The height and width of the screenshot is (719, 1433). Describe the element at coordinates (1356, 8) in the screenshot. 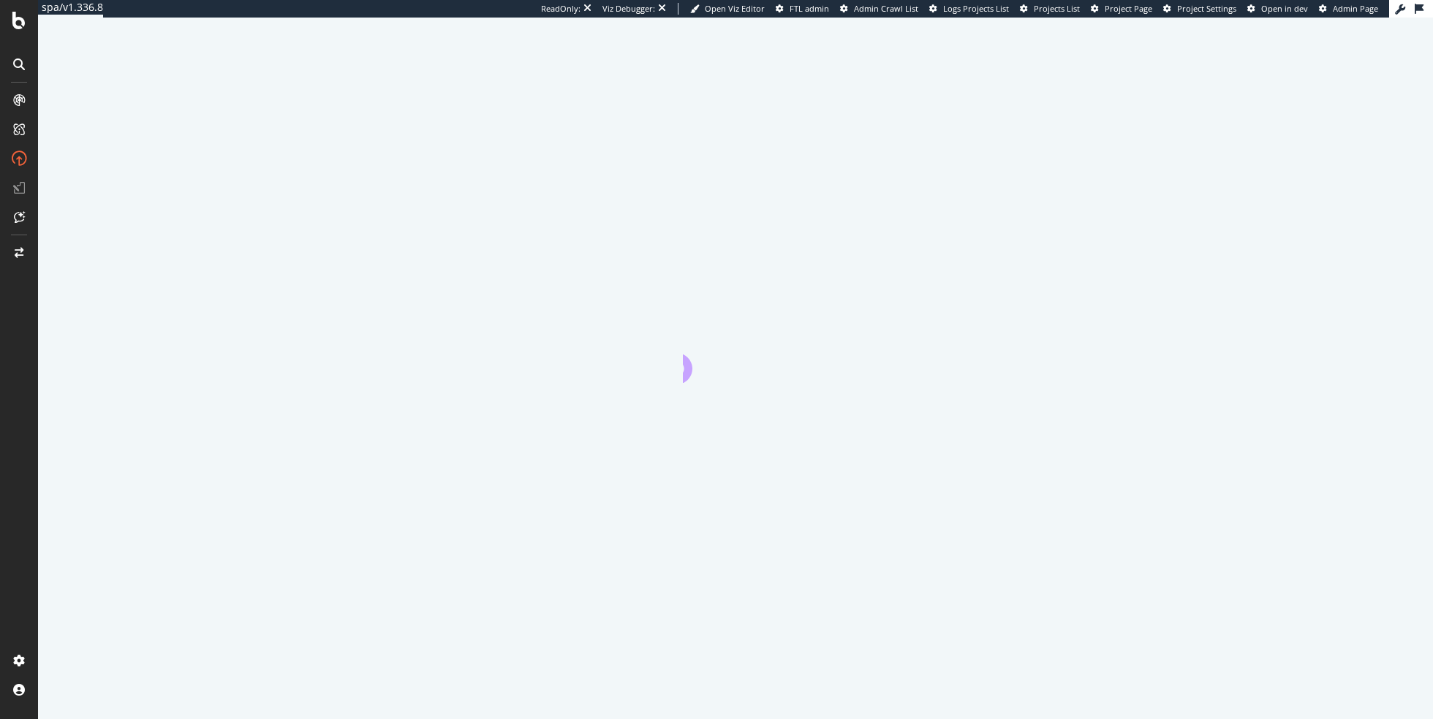

I see `span: Admin Page` at that location.